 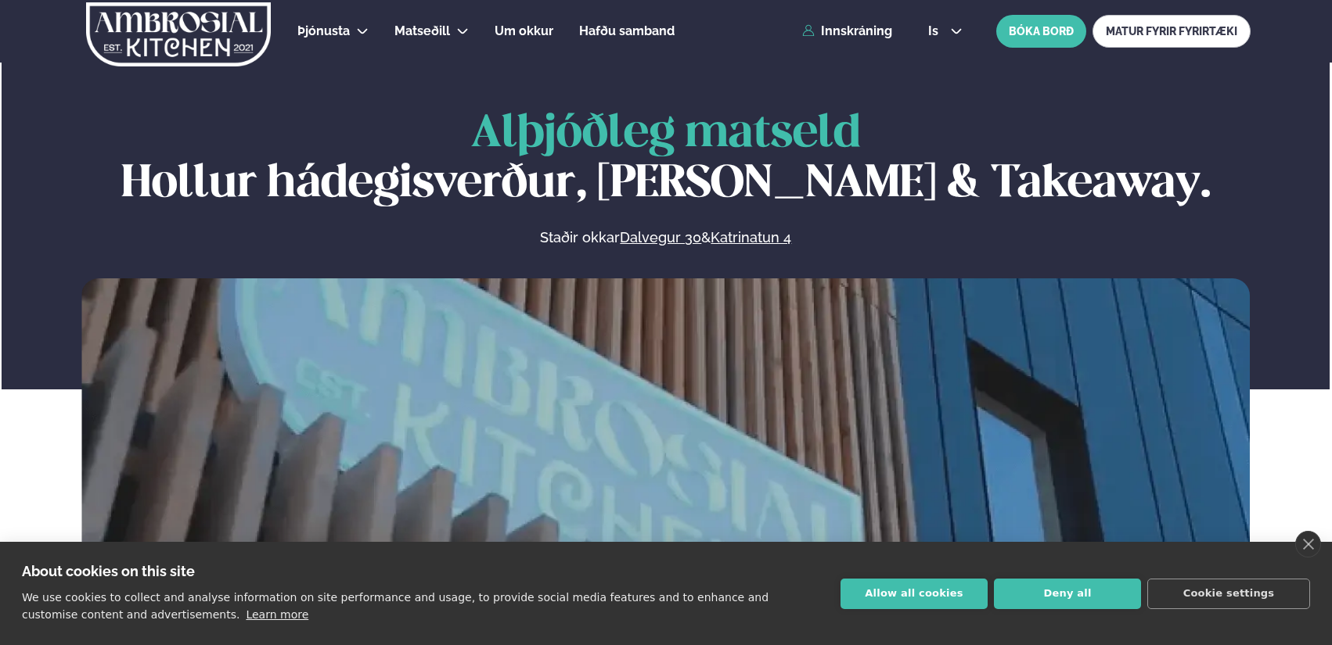 I want to click on span: is, so click(x=935, y=31).